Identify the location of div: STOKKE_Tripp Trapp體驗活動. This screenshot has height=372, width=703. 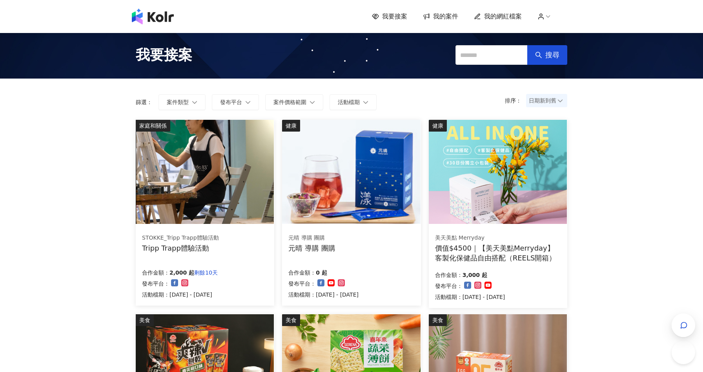
(180, 238).